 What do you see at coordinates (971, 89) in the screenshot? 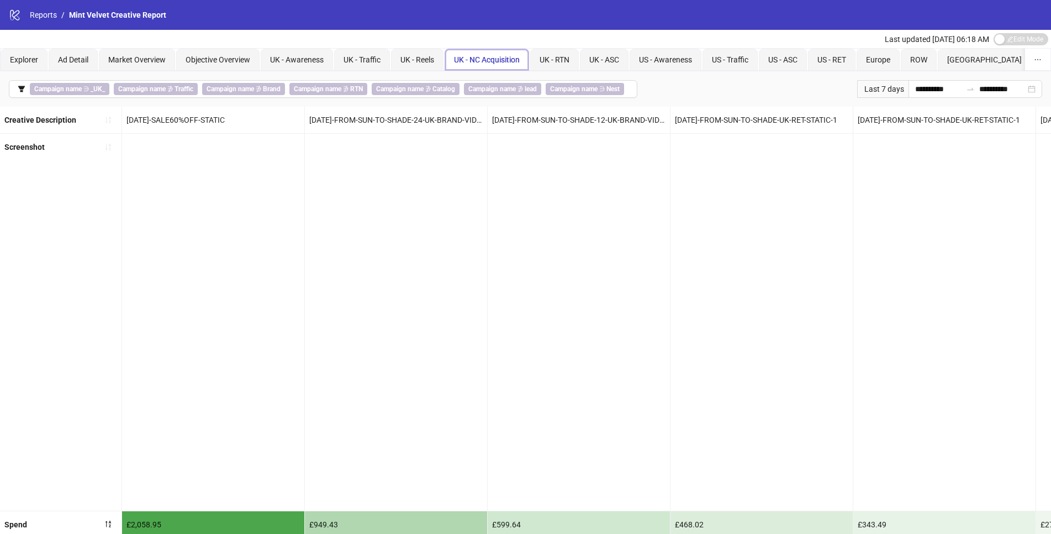
I see `span: swap-right` at bounding box center [971, 89].